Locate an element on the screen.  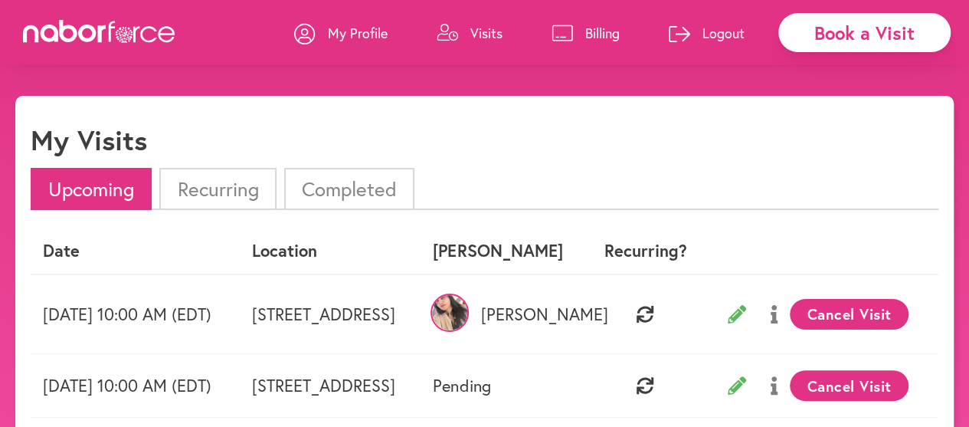
h1: My Visits is located at coordinates (89, 139).